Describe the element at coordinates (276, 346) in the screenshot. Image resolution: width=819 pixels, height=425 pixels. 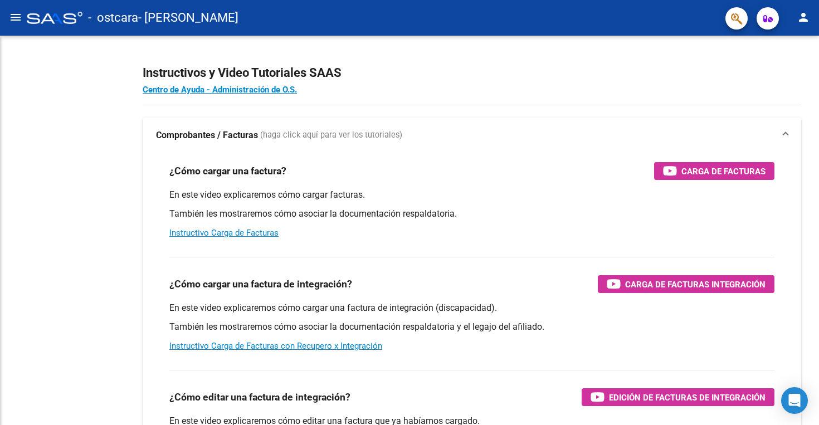
I see `a: Instructivo Carga de Facturas con Recupero x Integración` at that location.